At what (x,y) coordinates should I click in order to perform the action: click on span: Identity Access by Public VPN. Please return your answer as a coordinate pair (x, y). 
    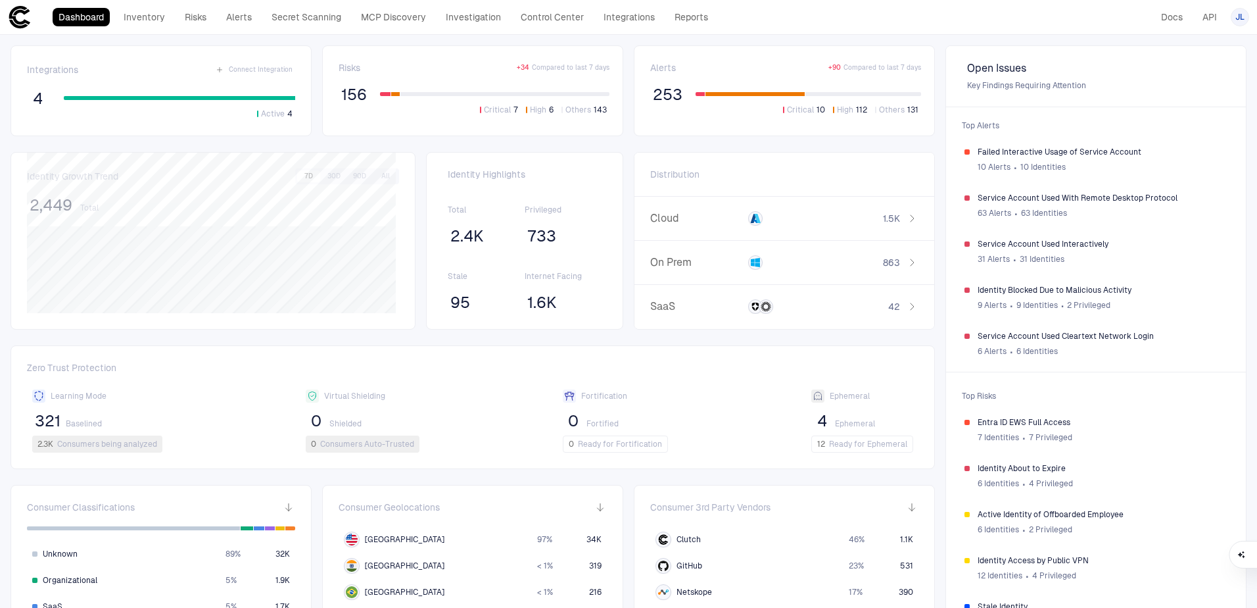
    Looking at the image, I should click on (1103, 560).